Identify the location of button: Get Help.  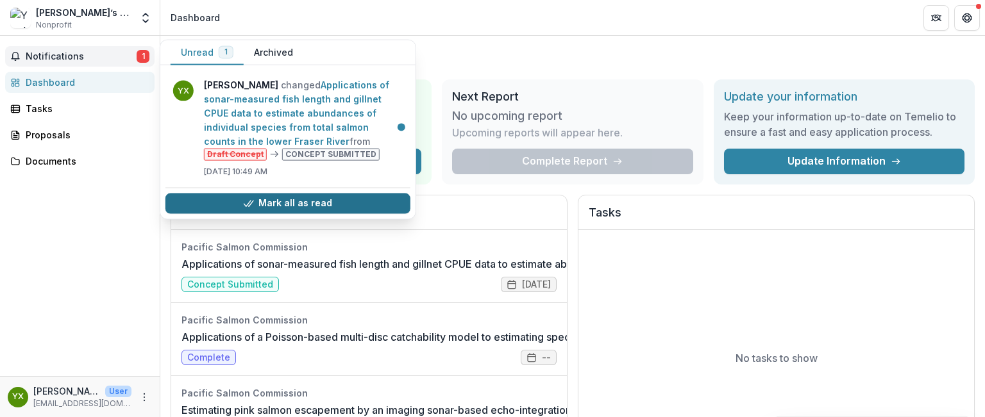
(967, 18).